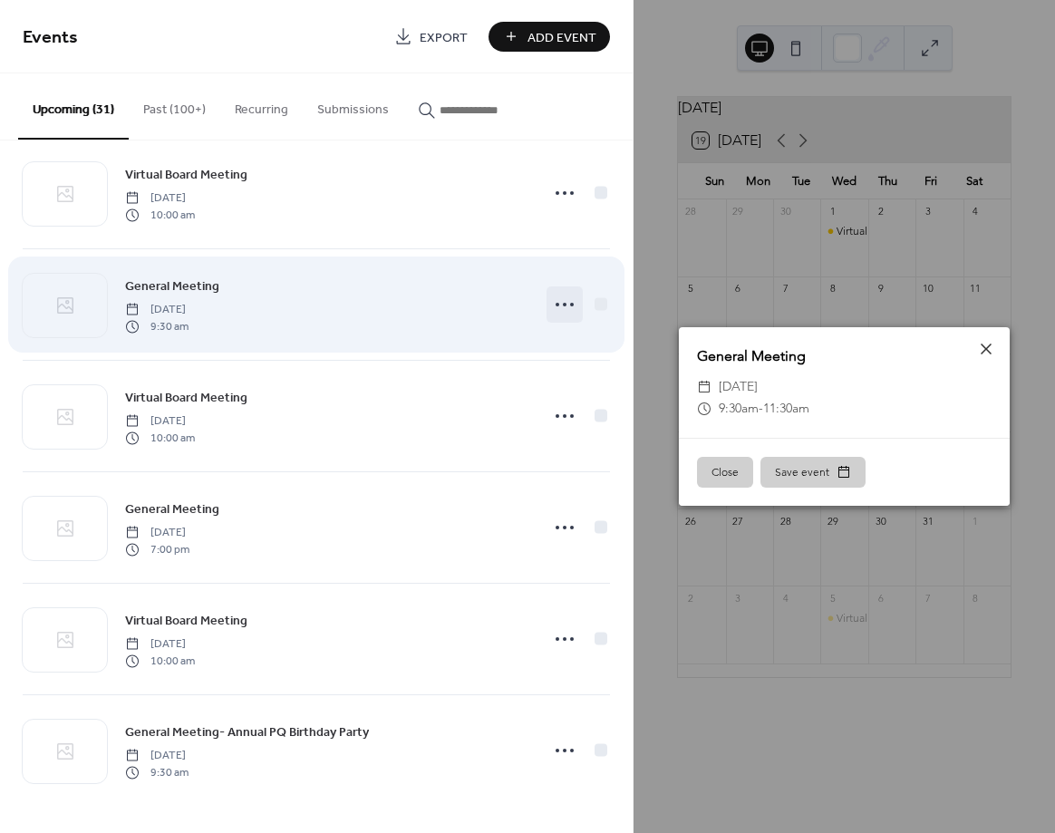  Describe the element at coordinates (549, 36) in the screenshot. I see `button: Add Event` at that location.